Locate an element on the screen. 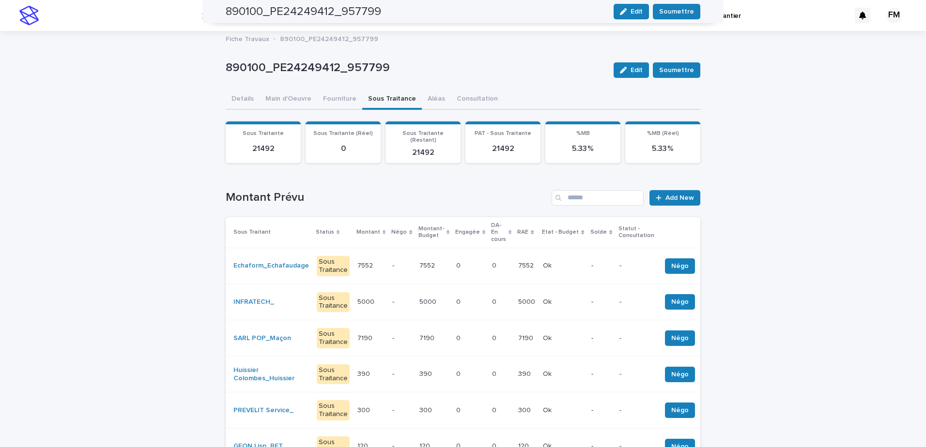 The height and width of the screenshot is (447, 926). a: SARL POP_Maçon is located at coordinates (262, 339).